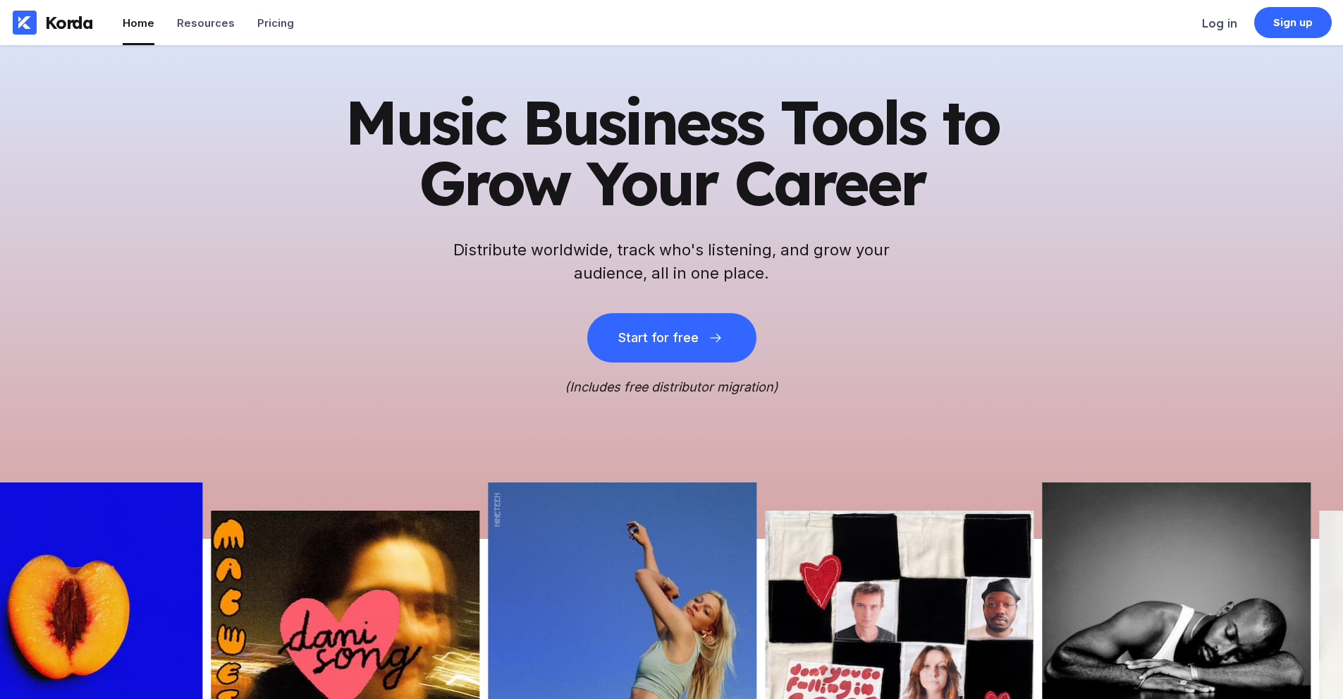 This screenshot has height=699, width=1343. I want to click on div: Resources, so click(206, 23).